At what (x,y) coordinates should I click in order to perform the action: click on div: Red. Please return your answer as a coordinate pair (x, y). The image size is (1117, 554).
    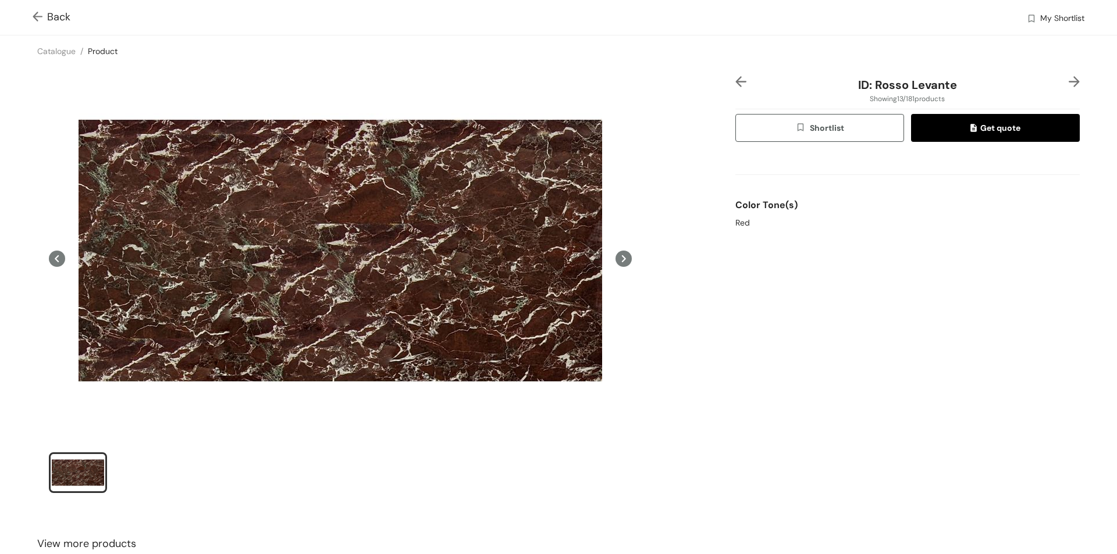
    Looking at the image, I should click on (908, 223).